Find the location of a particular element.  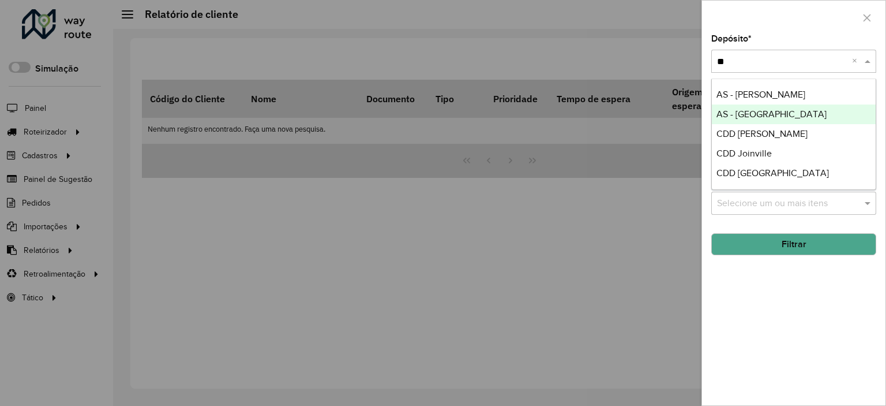

ng-dropdown-panel: Options list is located at coordinates (794, 134).